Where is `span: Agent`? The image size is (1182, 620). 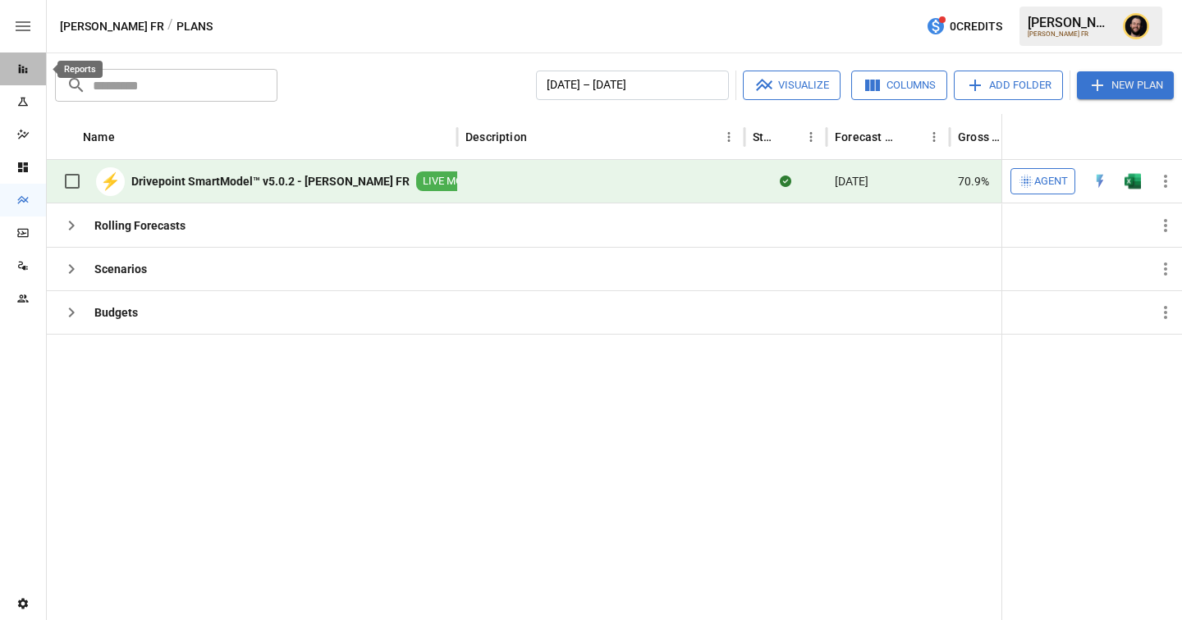
span: Agent is located at coordinates (1050, 181).